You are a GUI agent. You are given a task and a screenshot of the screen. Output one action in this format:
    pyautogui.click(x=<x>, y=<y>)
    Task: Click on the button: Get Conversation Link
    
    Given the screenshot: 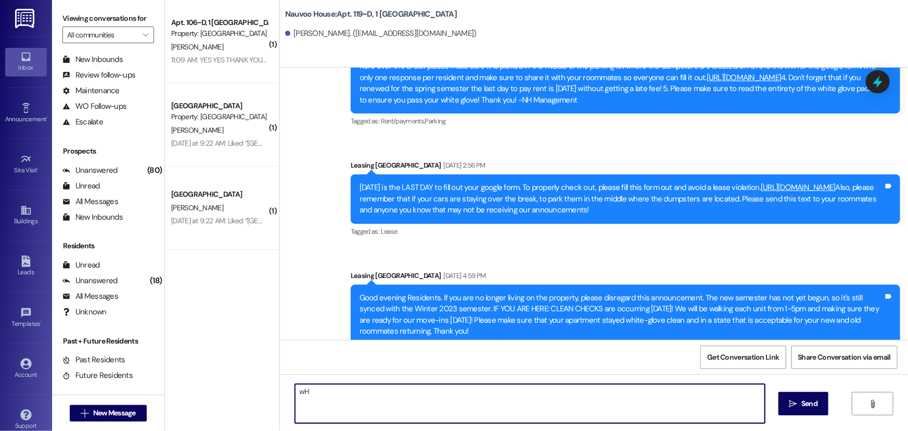 What is the action you would take?
    pyautogui.click(x=743, y=357)
    